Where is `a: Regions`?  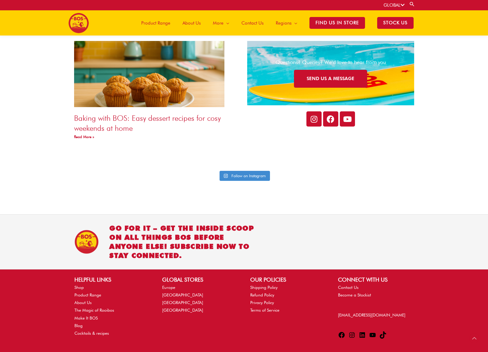
a: Regions is located at coordinates (286, 23).